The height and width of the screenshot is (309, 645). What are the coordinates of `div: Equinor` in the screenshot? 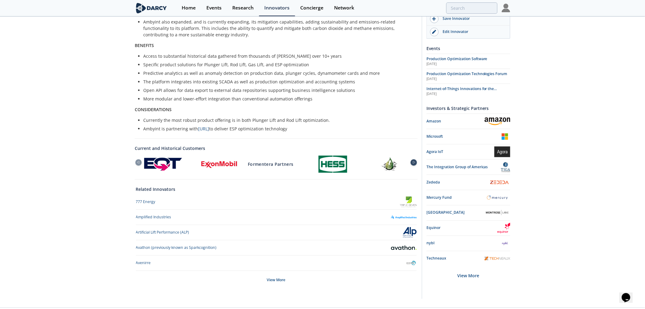 It's located at (462, 228).